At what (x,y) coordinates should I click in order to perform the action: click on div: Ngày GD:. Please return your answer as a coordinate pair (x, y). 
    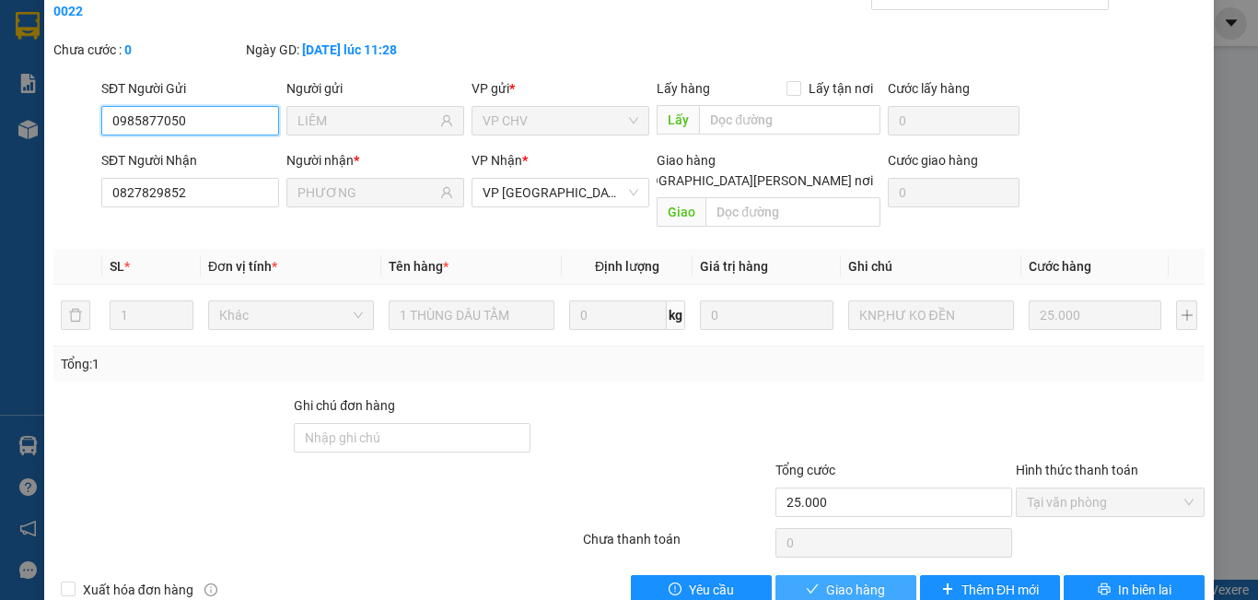
    Looking at the image, I should click on (340, 50).